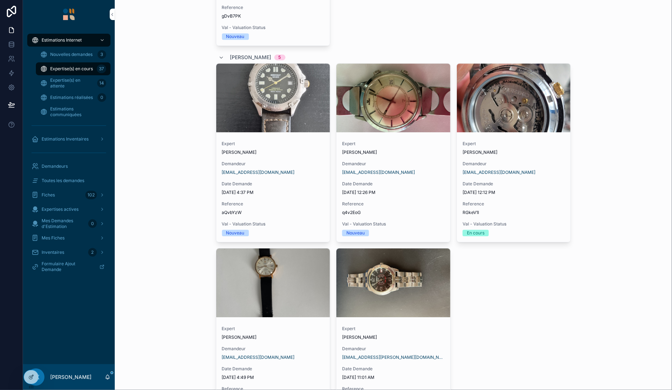  Describe the element at coordinates (71, 54) in the screenshot. I see `span: Nouvelles demandes` at that location.